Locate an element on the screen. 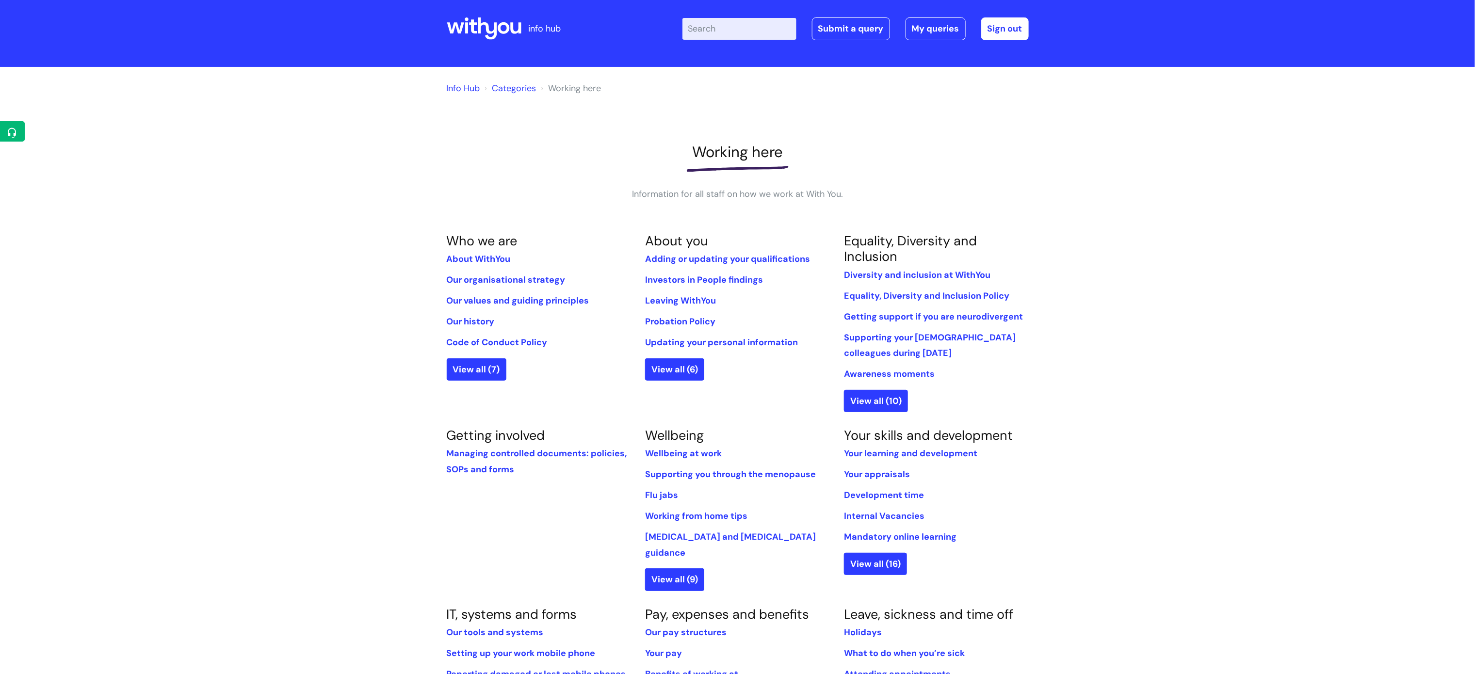 Image resolution: width=1475 pixels, height=674 pixels. a: Wellbeing at work is located at coordinates (683, 453).